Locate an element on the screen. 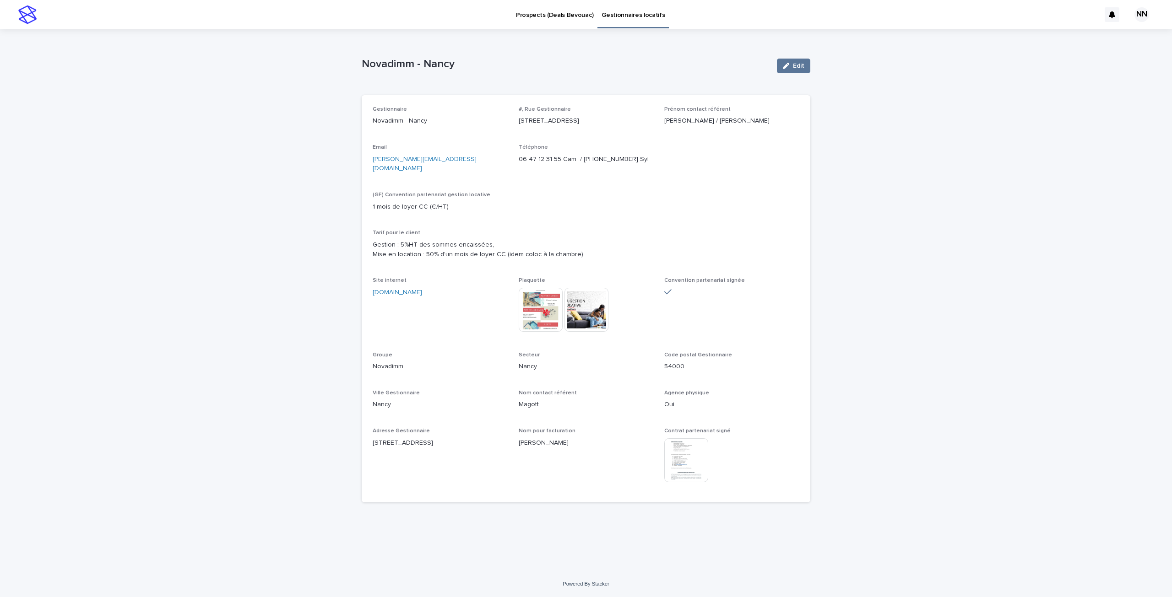 The height and width of the screenshot is (597, 1172). span: Site internet is located at coordinates (389, 281).